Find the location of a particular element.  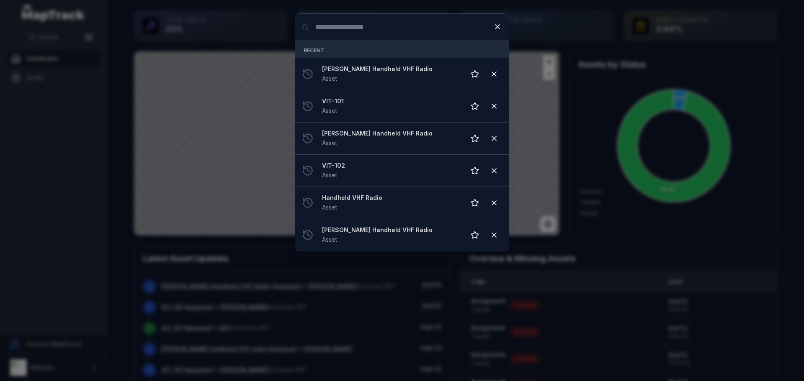

a: VIT-102Asset is located at coordinates (390, 171).